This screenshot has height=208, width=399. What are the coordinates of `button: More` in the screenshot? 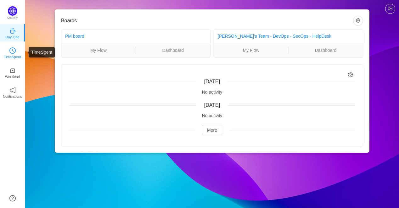 It's located at (212, 130).